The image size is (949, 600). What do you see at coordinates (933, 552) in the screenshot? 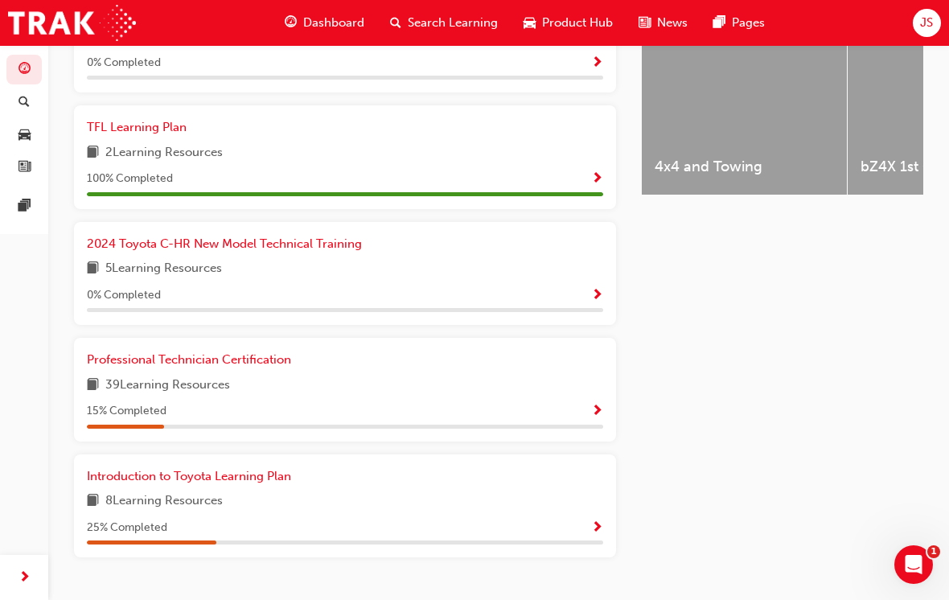
I see `span: 1` at bounding box center [933, 552].